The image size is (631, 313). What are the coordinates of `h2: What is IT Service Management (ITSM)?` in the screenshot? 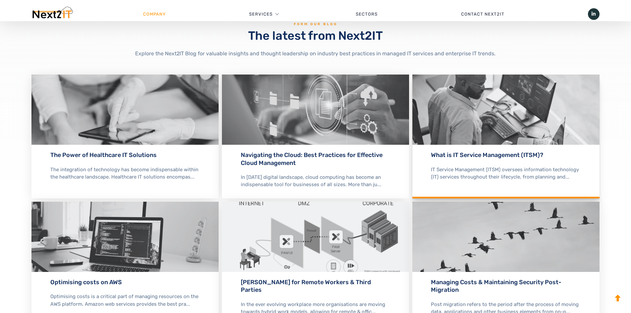 It's located at (506, 155).